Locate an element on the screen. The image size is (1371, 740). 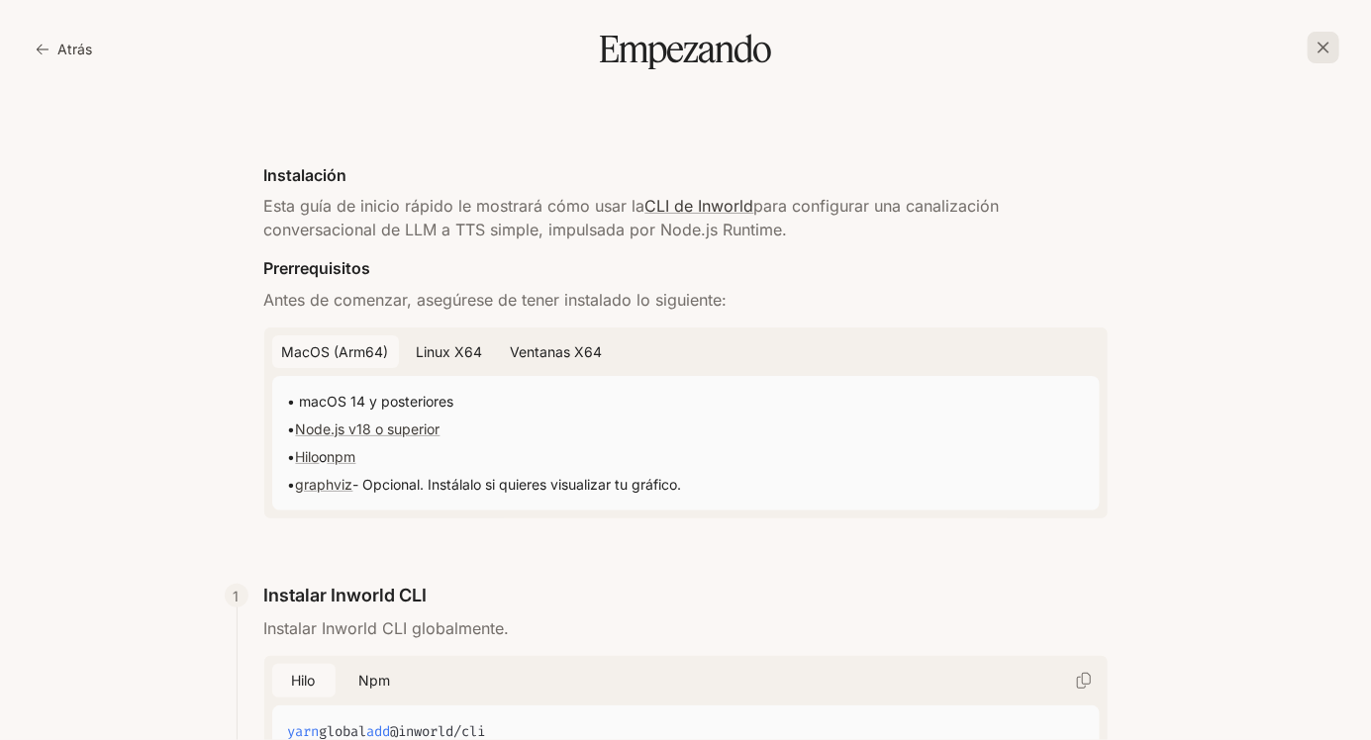
font: Instalación is located at coordinates (306, 175).